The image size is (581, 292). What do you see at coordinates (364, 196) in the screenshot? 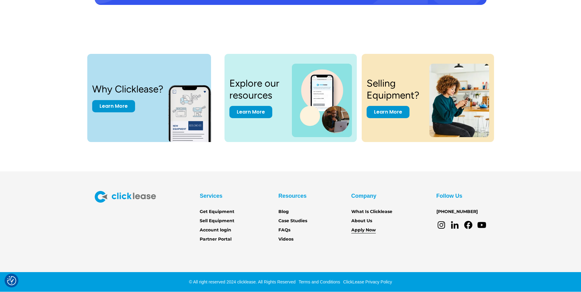
I see `div: Company` at bounding box center [364, 196].